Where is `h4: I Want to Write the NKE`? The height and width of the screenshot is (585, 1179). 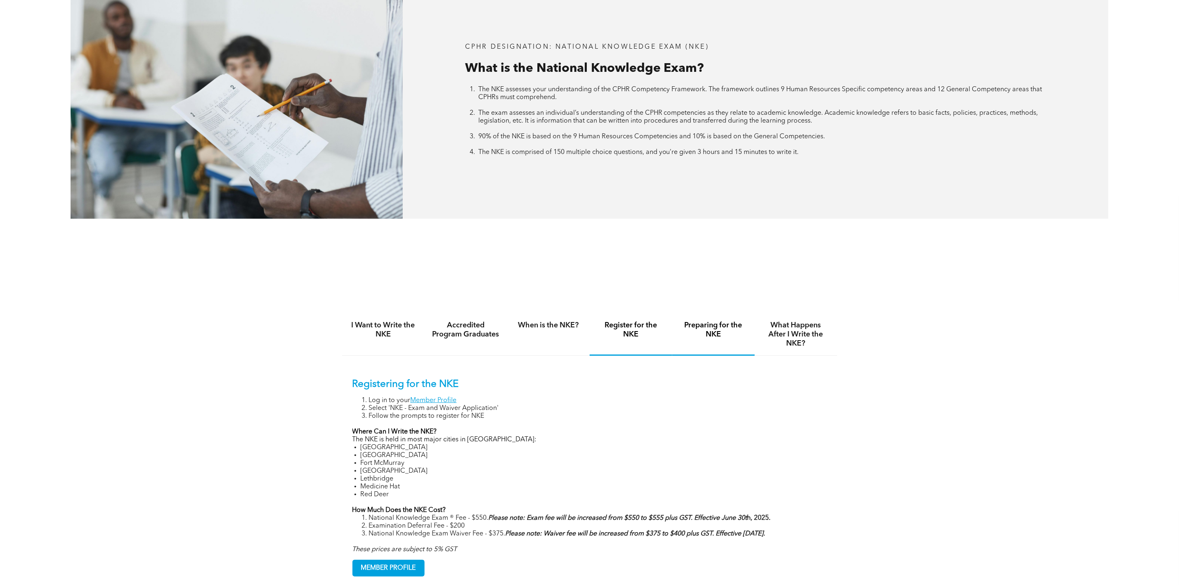 h4: I Want to Write the NKE is located at coordinates (383, 330).